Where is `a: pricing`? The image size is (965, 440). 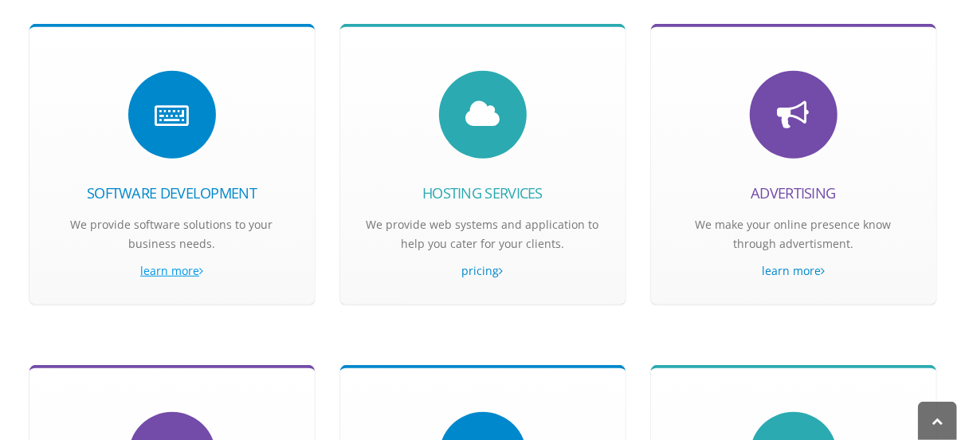 a: pricing is located at coordinates (483, 271).